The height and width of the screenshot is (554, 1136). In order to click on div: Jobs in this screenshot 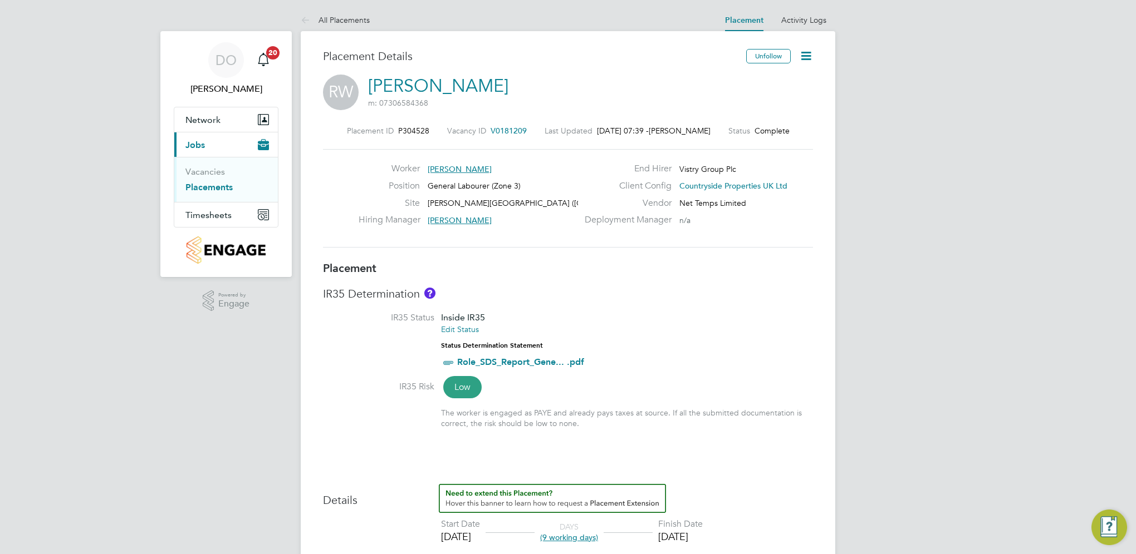, I will do `click(226, 179)`.